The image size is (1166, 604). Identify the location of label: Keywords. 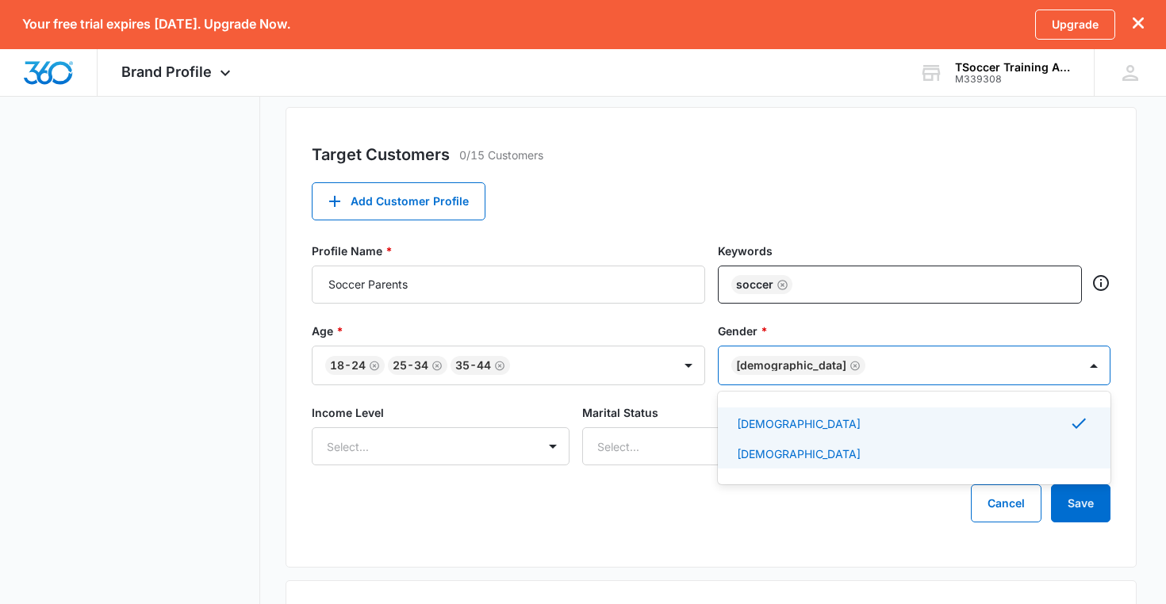
(915, 251).